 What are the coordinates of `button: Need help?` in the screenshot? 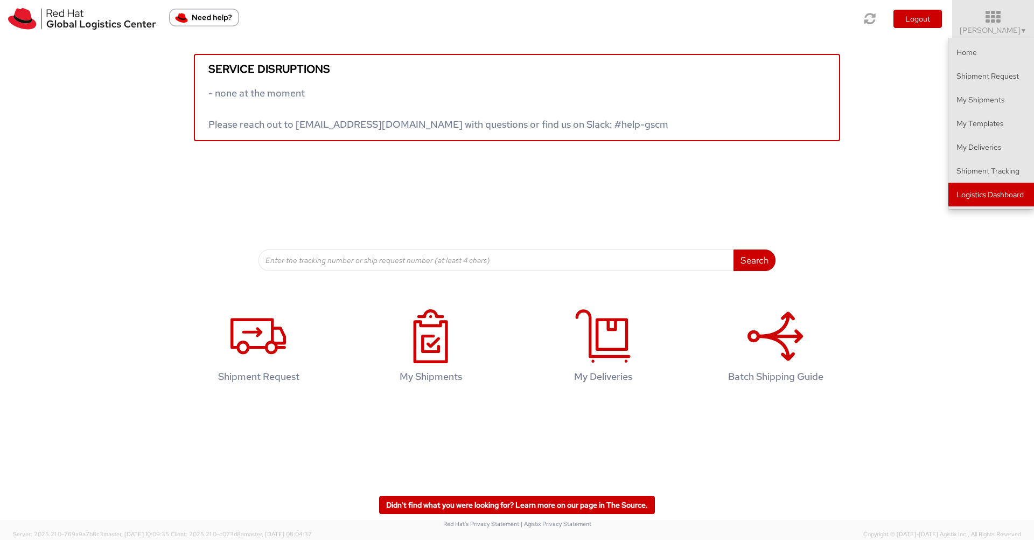 It's located at (204, 17).